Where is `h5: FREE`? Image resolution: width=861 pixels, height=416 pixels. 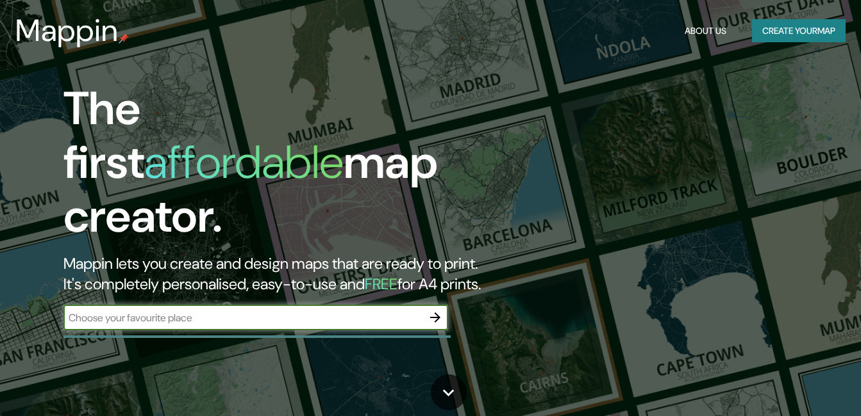
h5: FREE is located at coordinates (381, 284).